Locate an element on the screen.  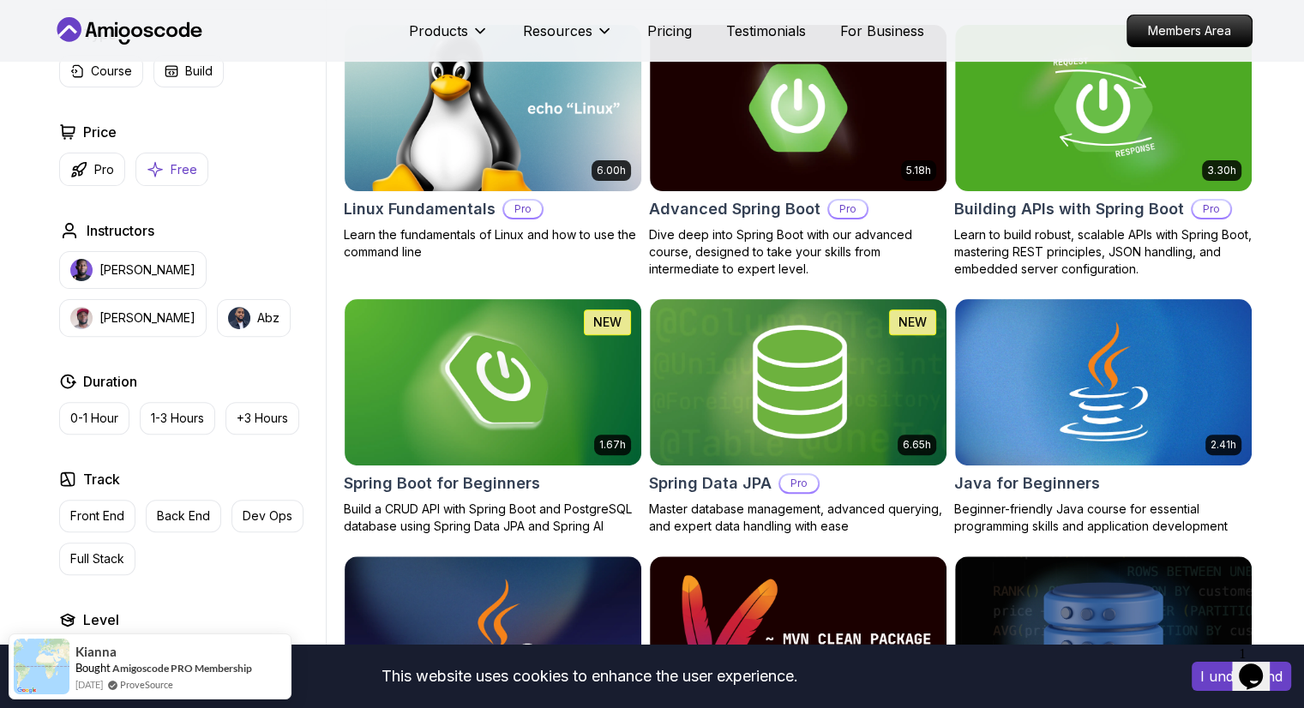
button: Pro is located at coordinates (92, 169).